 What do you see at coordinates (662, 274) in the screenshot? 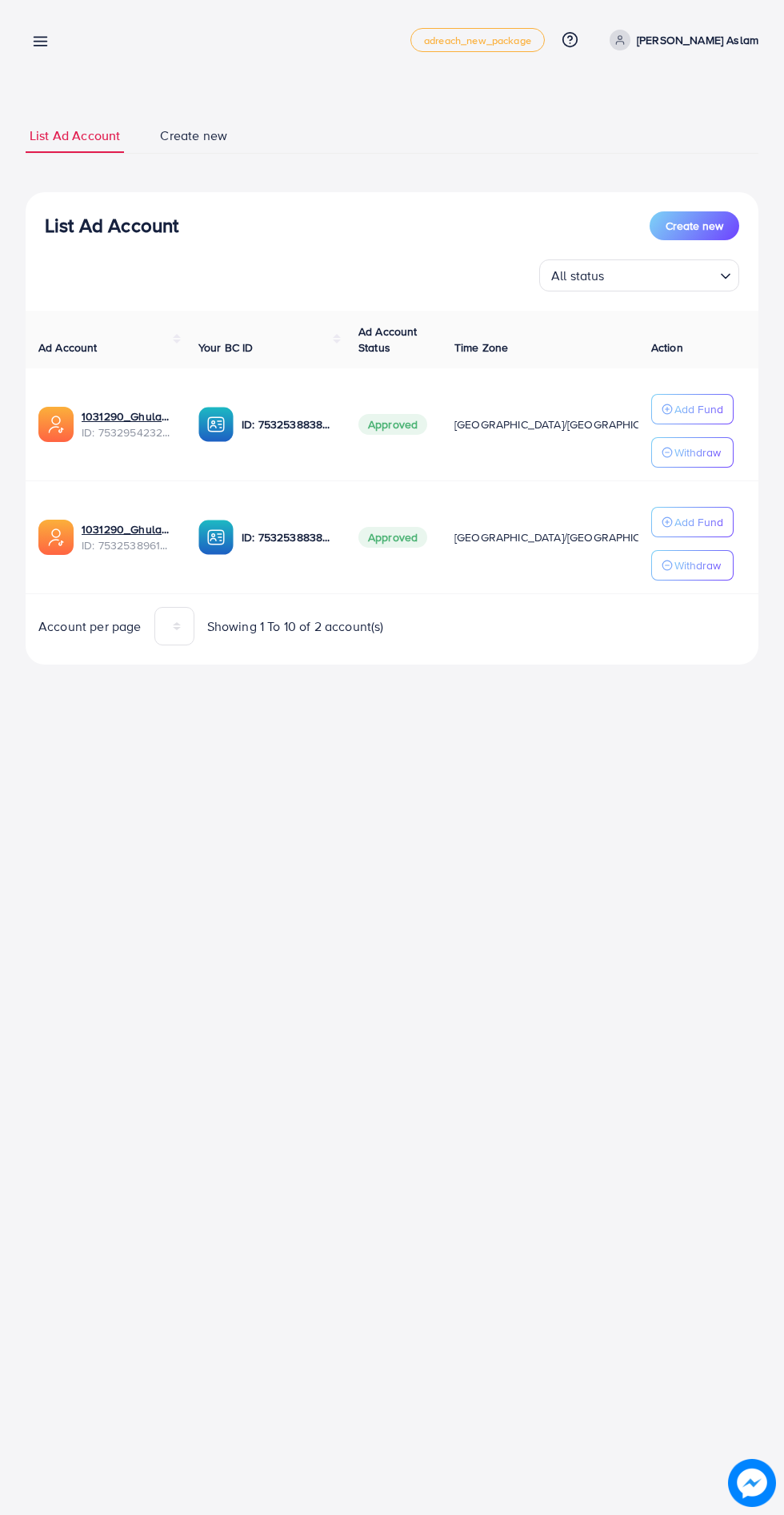
I see `input: Search for option` at bounding box center [662, 274].